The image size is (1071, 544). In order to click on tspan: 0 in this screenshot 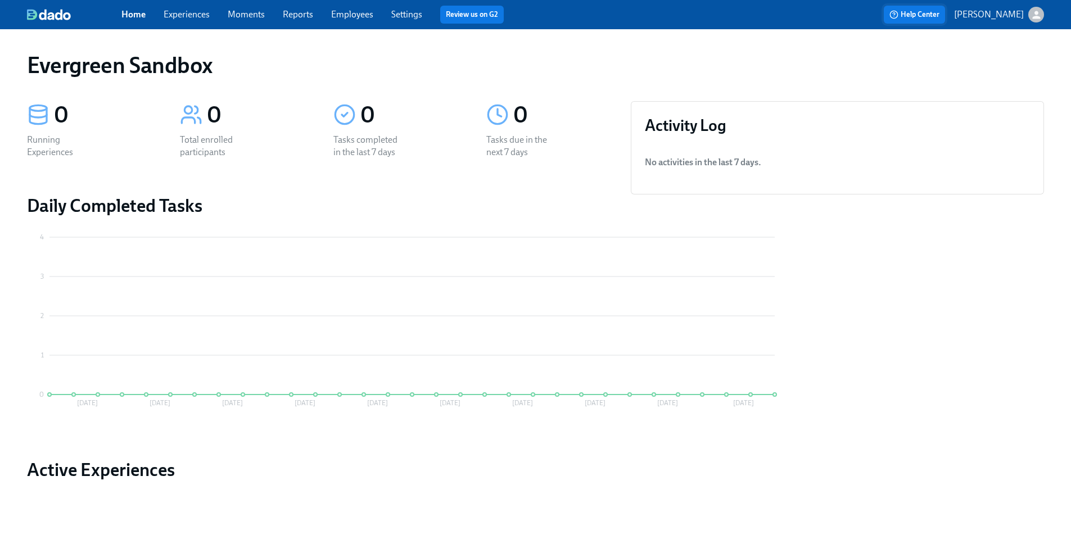, I will do `click(42, 395)`.